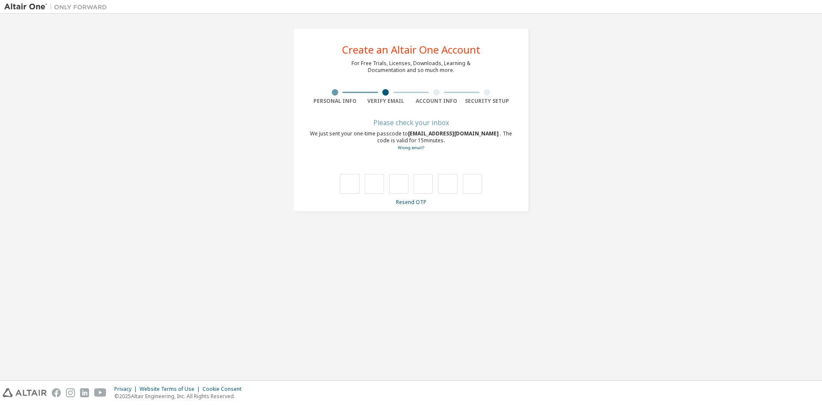 The image size is (822, 405). What do you see at coordinates (84, 392) in the screenshot?
I see `img: linkedin.svg` at bounding box center [84, 392].